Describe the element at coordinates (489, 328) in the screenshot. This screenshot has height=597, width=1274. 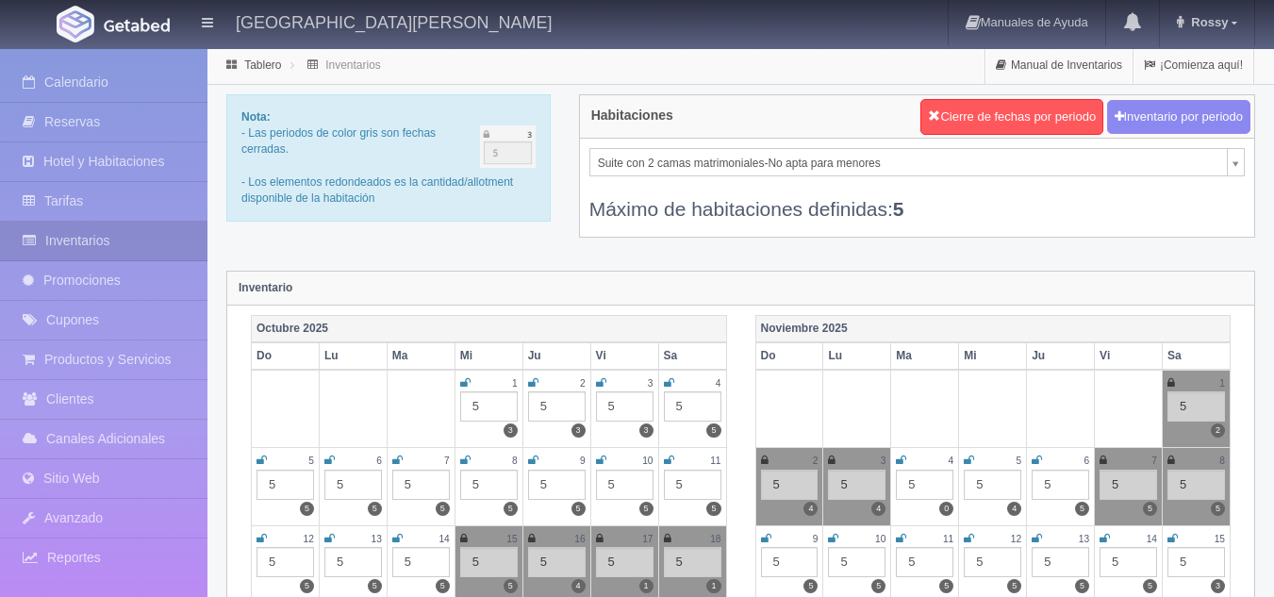
I see `th: Octubre 2025` at that location.